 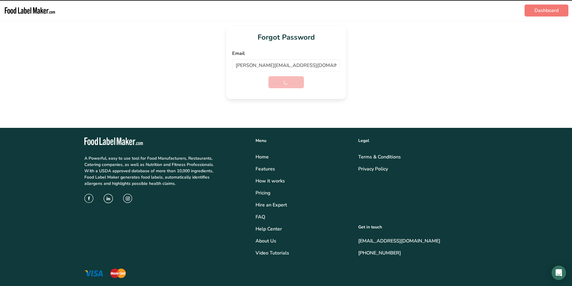 What do you see at coordinates (546, 11) in the screenshot?
I see `a: Dashboard` at bounding box center [546, 11].